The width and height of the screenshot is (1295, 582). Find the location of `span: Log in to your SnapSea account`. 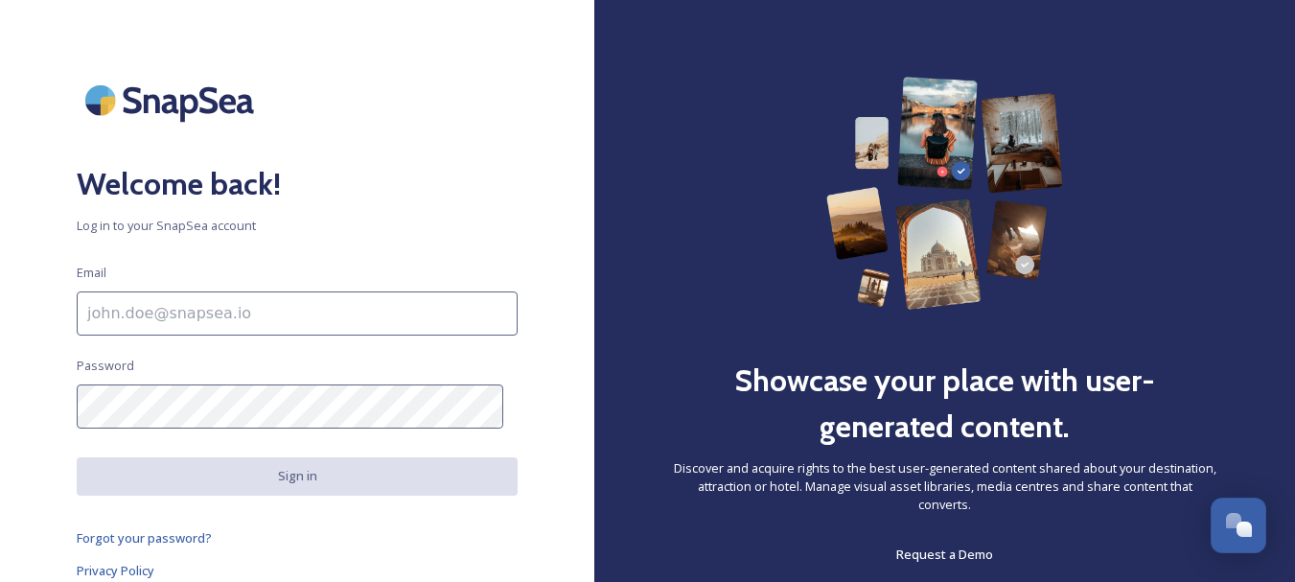

span: Log in to your SnapSea account is located at coordinates (297, 225).